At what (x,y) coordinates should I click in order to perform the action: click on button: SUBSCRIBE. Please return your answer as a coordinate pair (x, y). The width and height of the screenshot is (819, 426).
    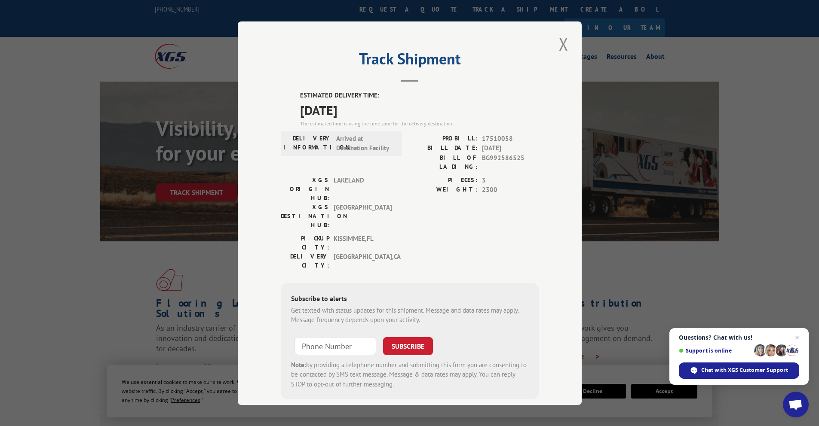
    Looking at the image, I should click on (408, 346).